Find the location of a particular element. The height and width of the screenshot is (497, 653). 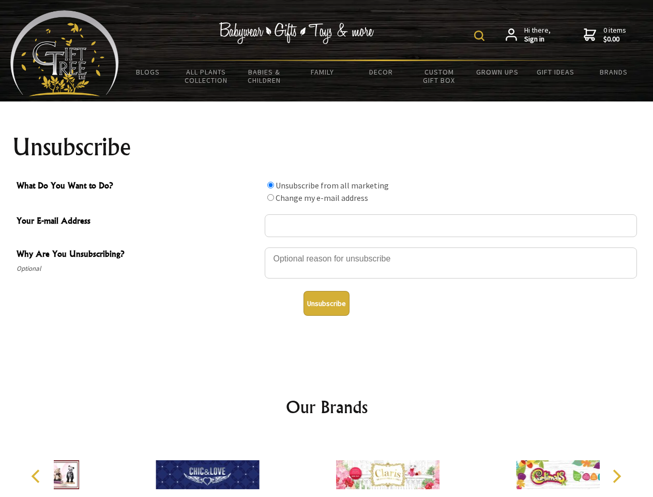

span: Hi there, is located at coordinates (537, 35).